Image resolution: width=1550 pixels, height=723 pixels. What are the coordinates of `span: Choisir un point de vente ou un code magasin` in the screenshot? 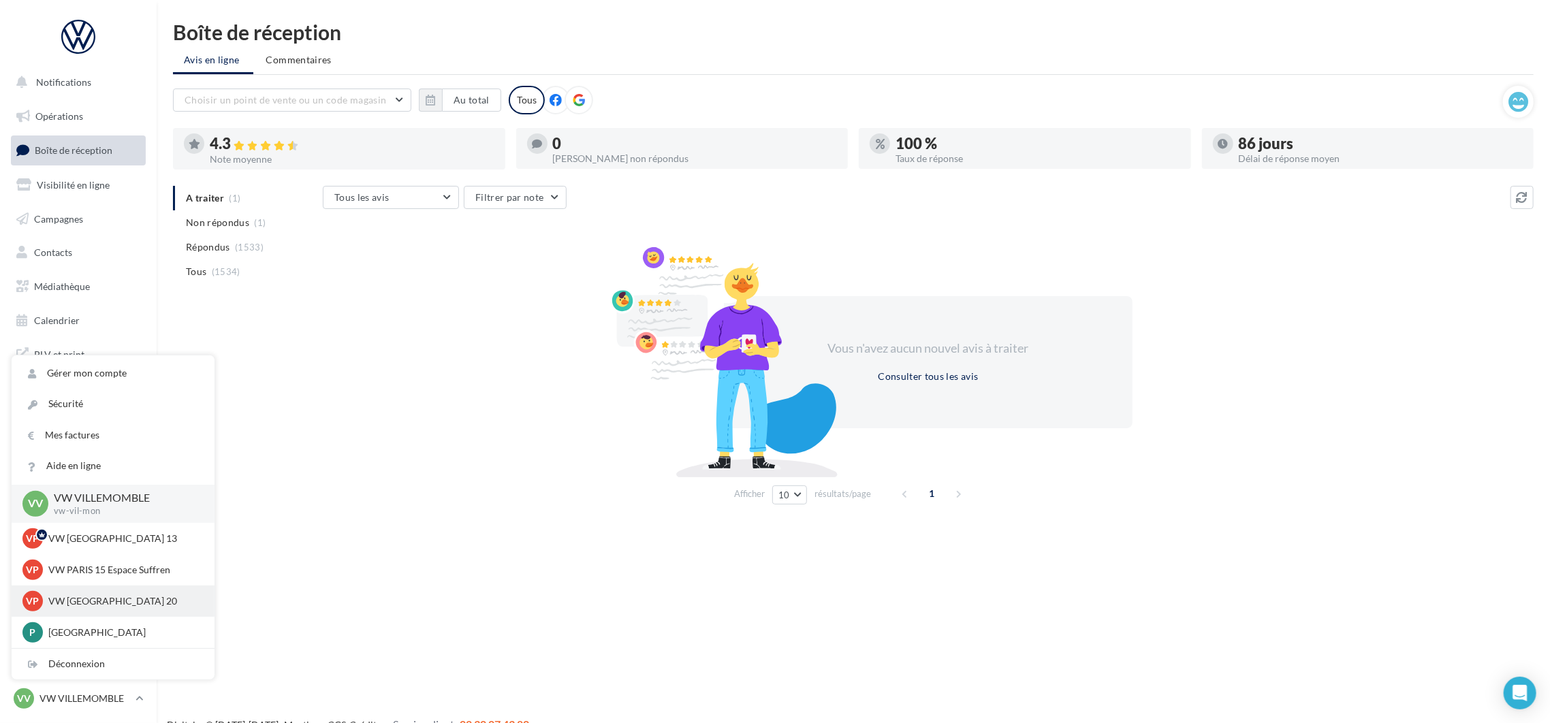 It's located at (285, 99).